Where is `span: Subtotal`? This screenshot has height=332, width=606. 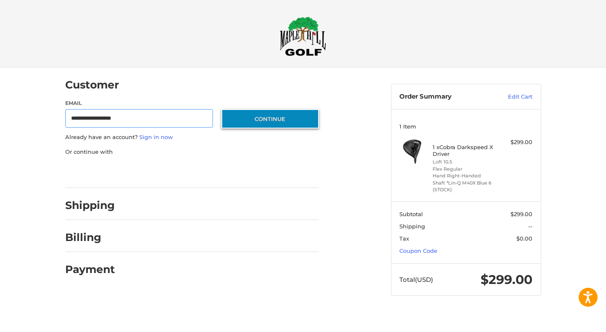 span: Subtotal is located at coordinates (411, 214).